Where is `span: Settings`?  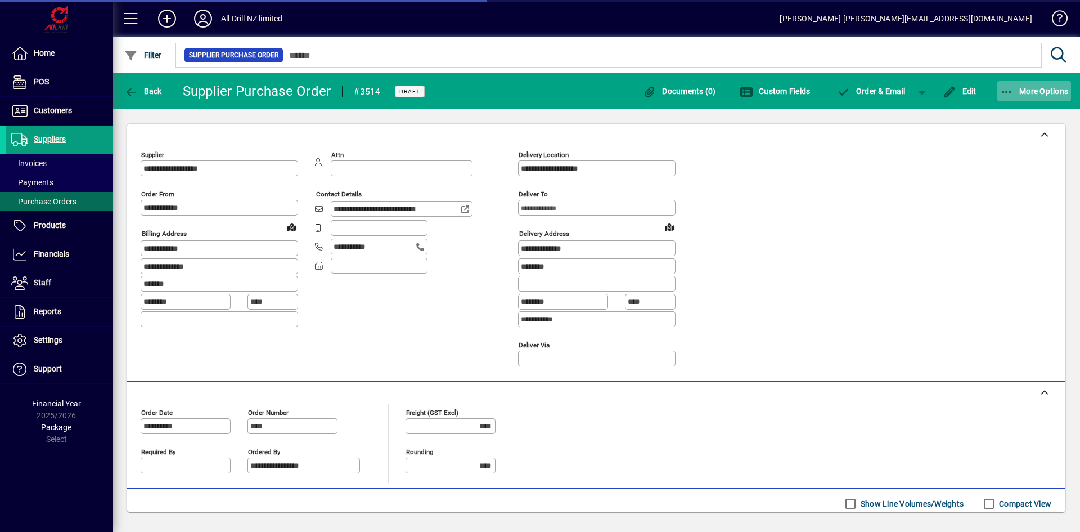
span: Settings is located at coordinates (48, 340).